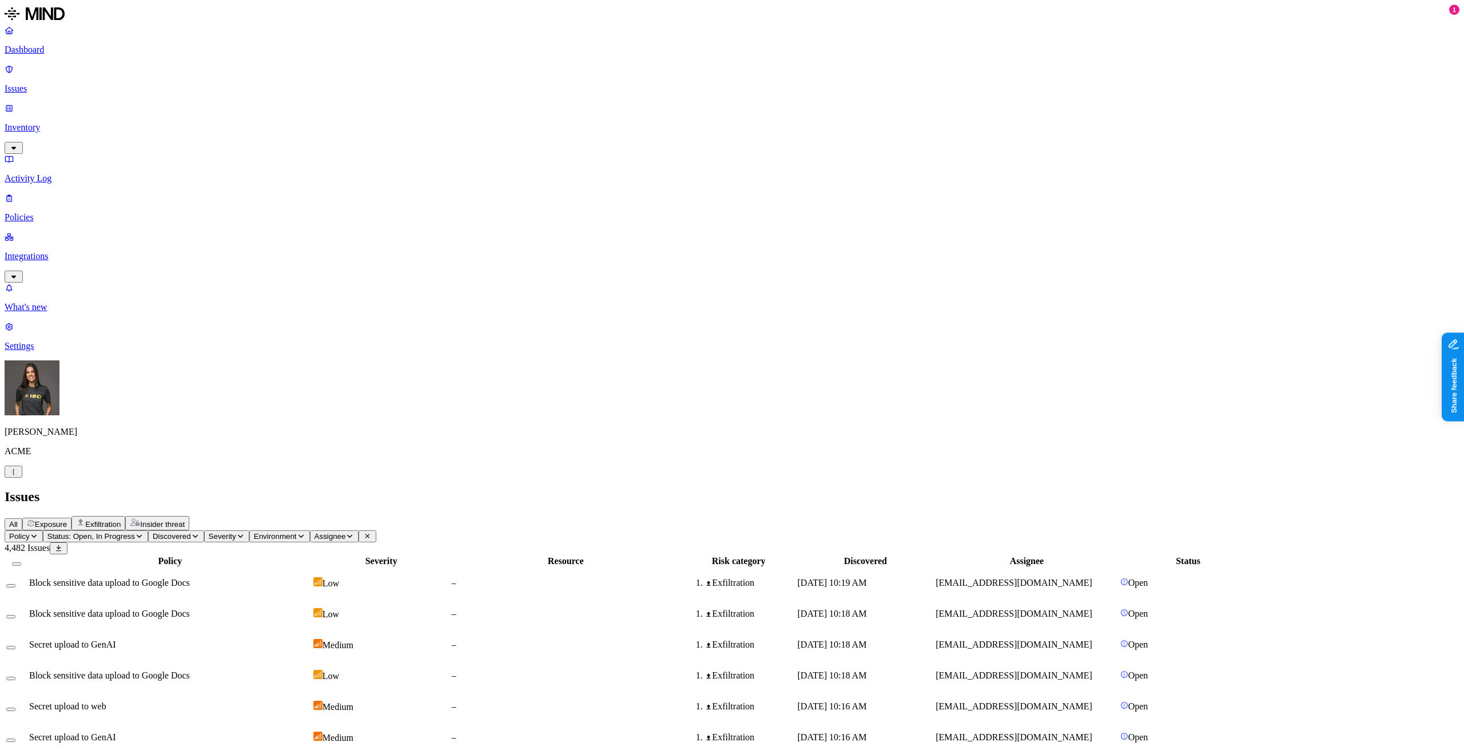 Image resolution: width=1464 pixels, height=754 pixels. Describe the element at coordinates (732, 40) in the screenshot. I see `a: Dashboard` at that location.